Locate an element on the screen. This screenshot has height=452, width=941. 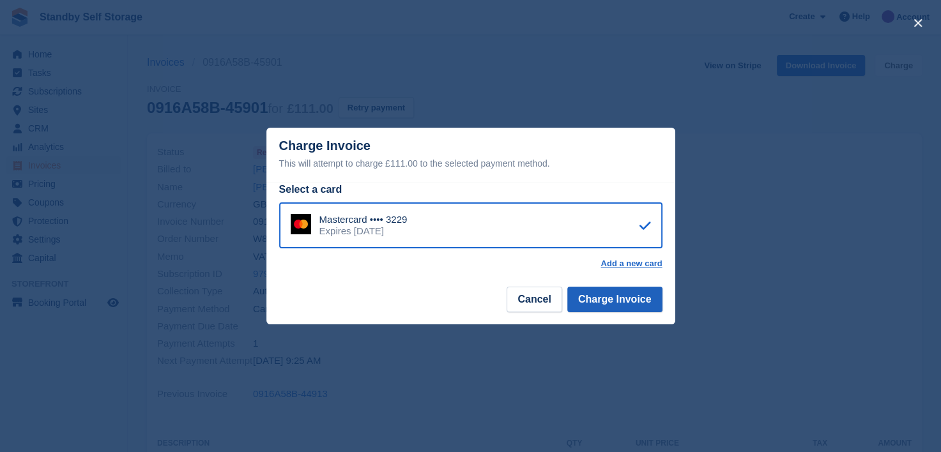
div: Charge Invoice is located at coordinates (471, 155).